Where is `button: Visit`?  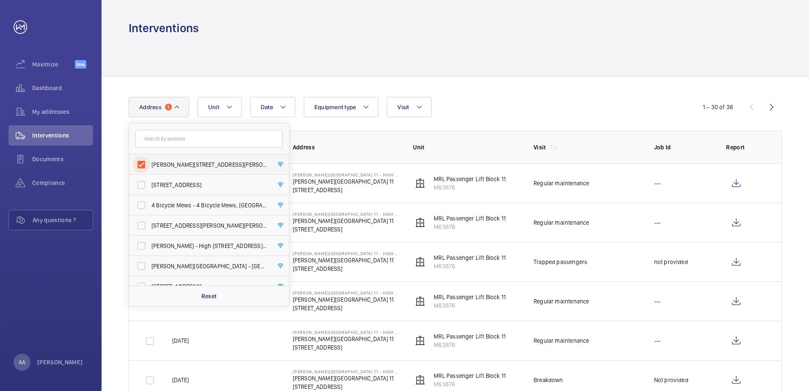
button: Visit is located at coordinates (409, 107).